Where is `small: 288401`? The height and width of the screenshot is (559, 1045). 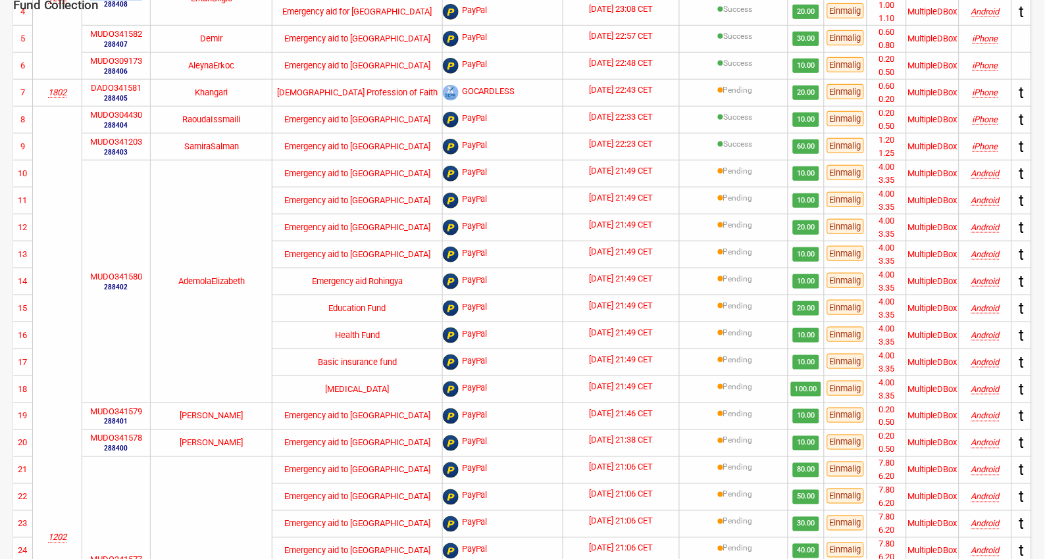
small: 288401 is located at coordinates (116, 422).